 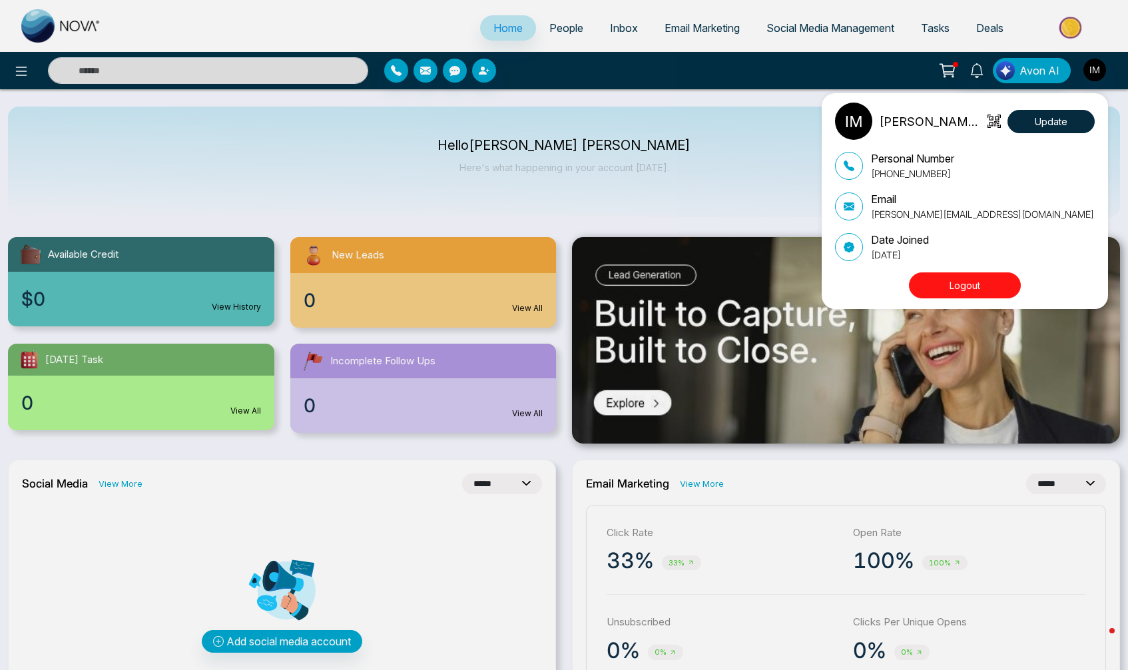 What do you see at coordinates (900, 240) in the screenshot?
I see `p: Date Joined` at bounding box center [900, 240].